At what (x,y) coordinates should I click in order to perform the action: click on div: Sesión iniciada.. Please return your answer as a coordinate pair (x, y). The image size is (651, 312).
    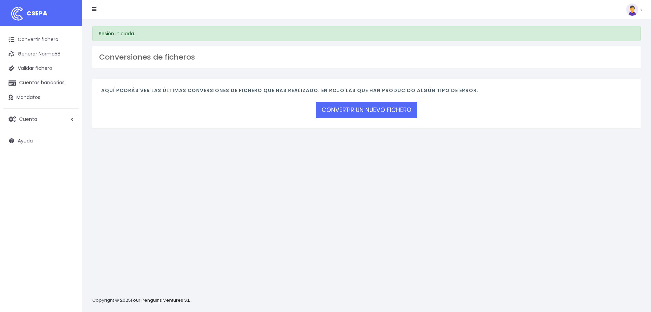
    Looking at the image, I should click on (367, 34).